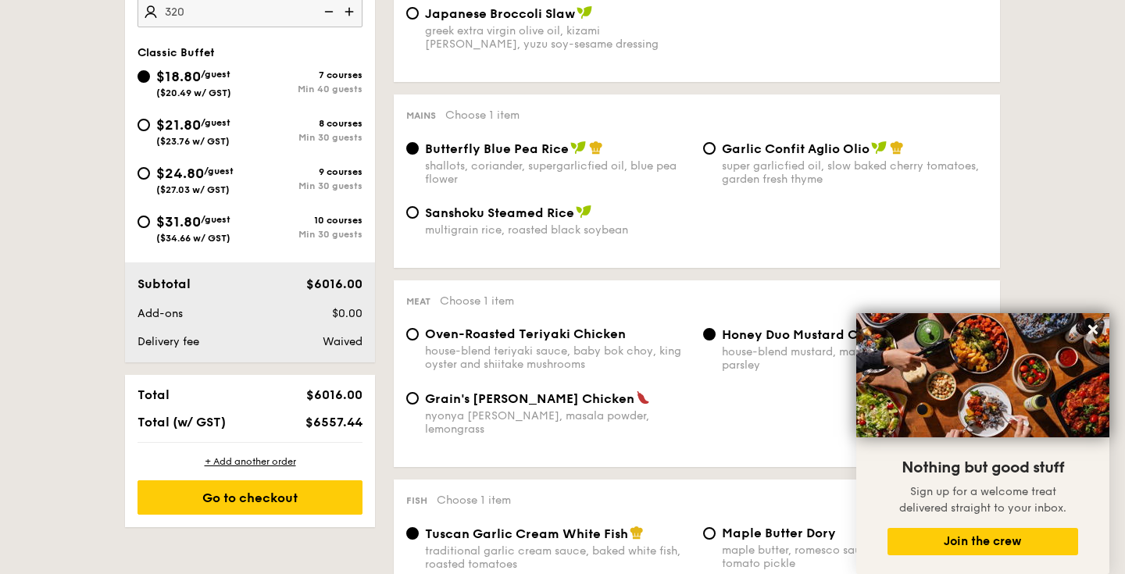  Describe the element at coordinates (421, 116) in the screenshot. I see `span: Mains` at that location.